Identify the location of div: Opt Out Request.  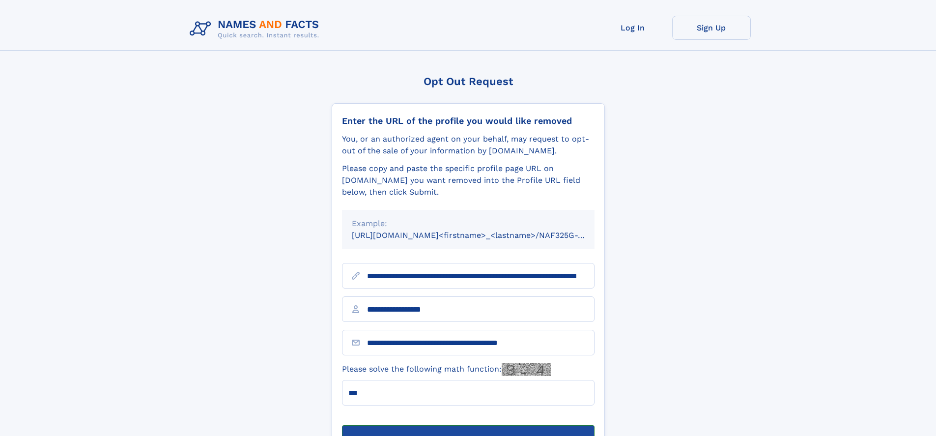
(468, 81).